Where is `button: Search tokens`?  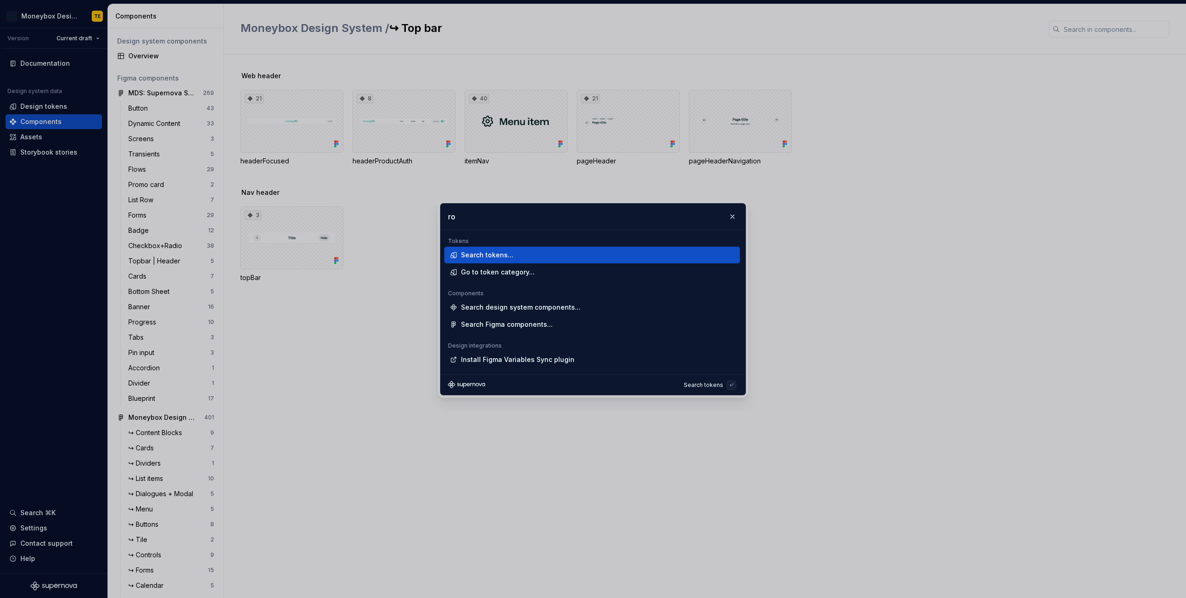 button: Search tokens is located at coordinates (709, 385).